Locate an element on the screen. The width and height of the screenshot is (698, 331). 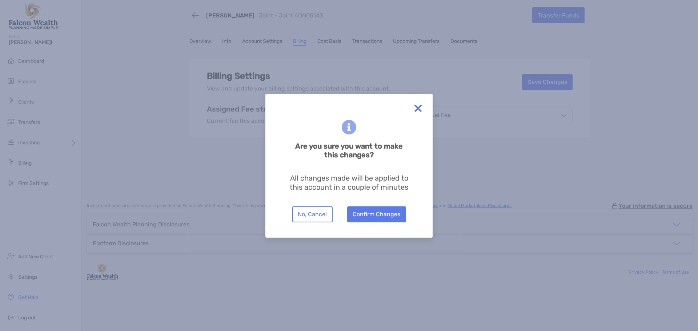
img: close modal icon is located at coordinates (418, 108).